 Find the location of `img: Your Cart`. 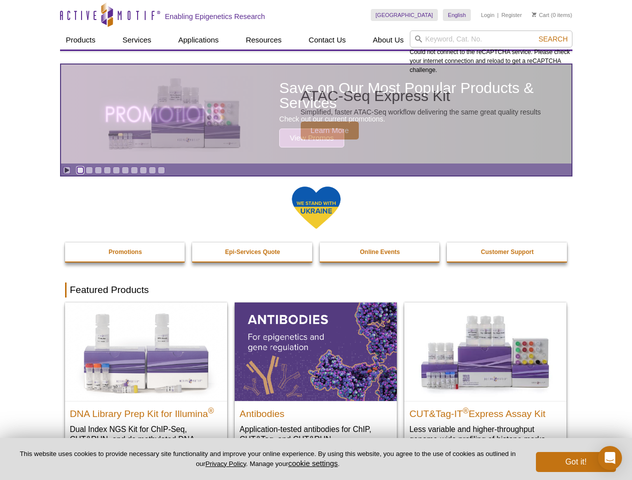

img: Your Cart is located at coordinates (534, 15).